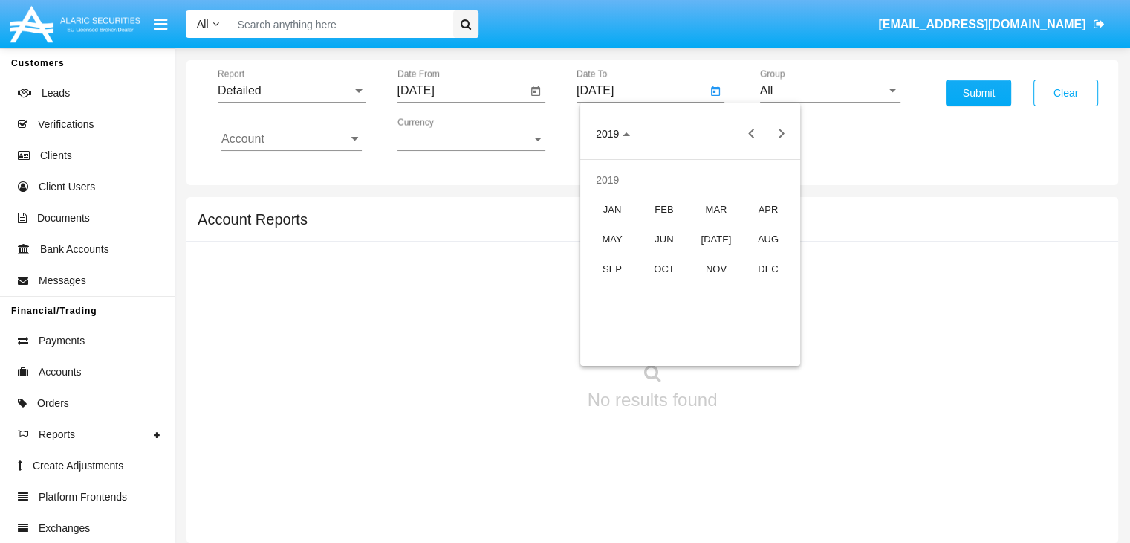 The image size is (1130, 543). I want to click on div: DEC, so click(768, 269).